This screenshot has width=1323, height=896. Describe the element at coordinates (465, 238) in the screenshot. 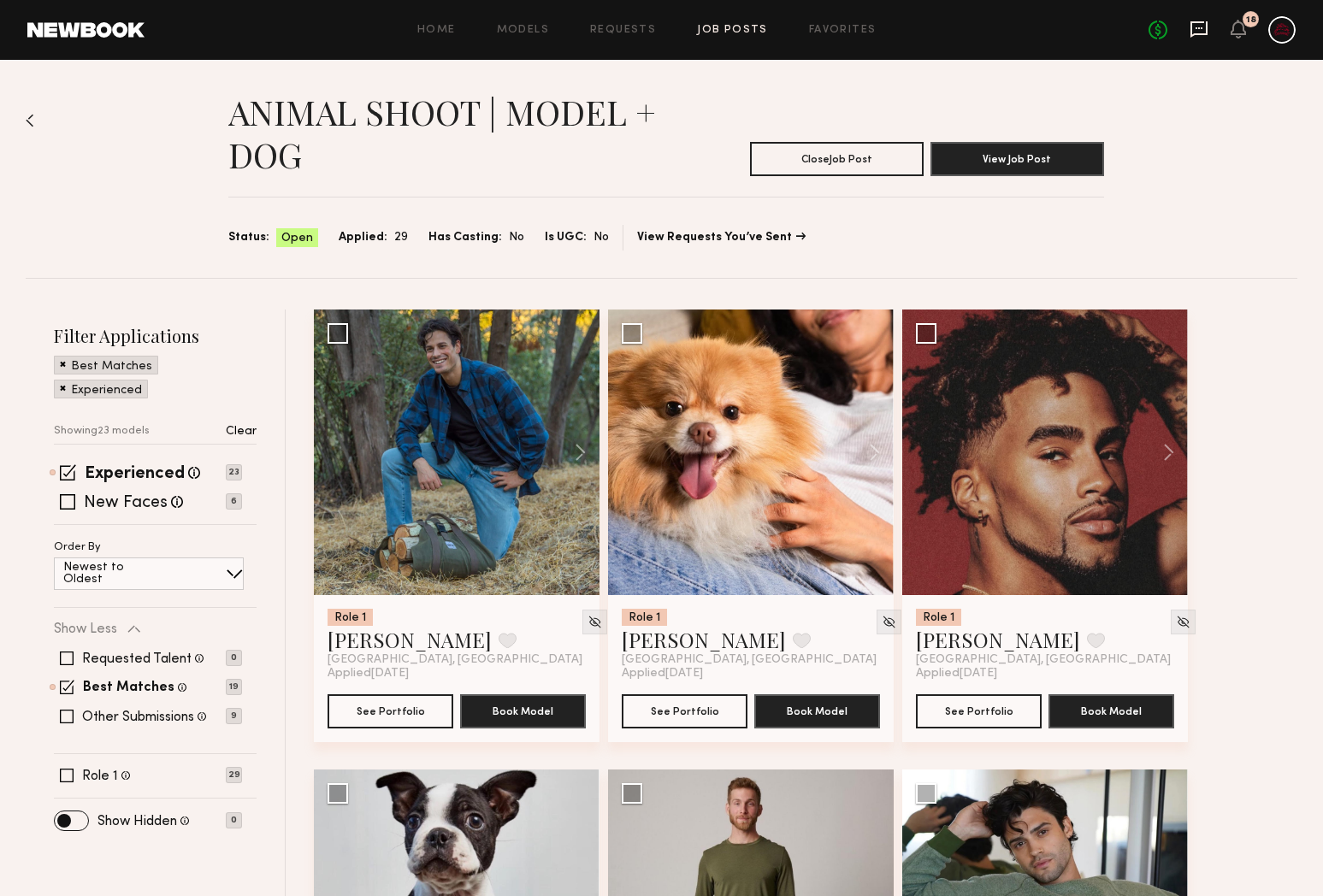

I see `span: Has Casting:` at that location.